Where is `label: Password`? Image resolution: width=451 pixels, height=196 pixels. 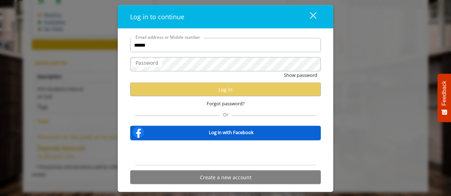
label: Password is located at coordinates (147, 63).